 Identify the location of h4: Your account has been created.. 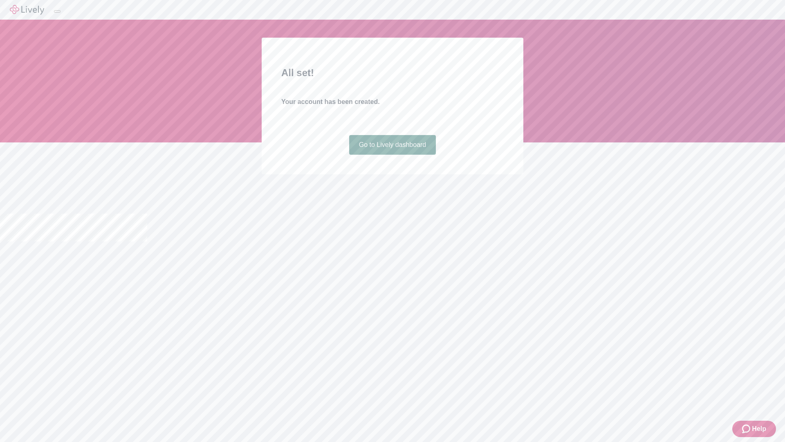
(393, 102).